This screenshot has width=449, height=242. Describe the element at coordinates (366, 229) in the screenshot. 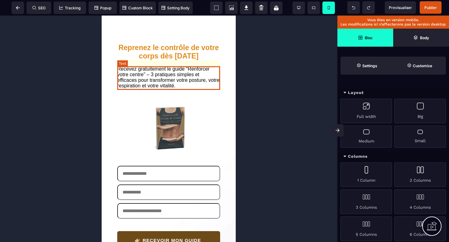

I see `div: 5 Columns` at that location.